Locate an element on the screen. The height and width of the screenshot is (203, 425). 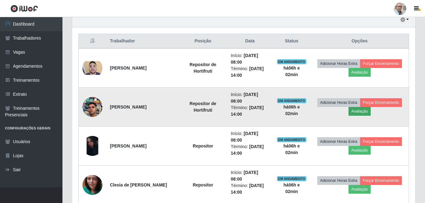
th: Trabalhador is located at coordinates (142, 41).